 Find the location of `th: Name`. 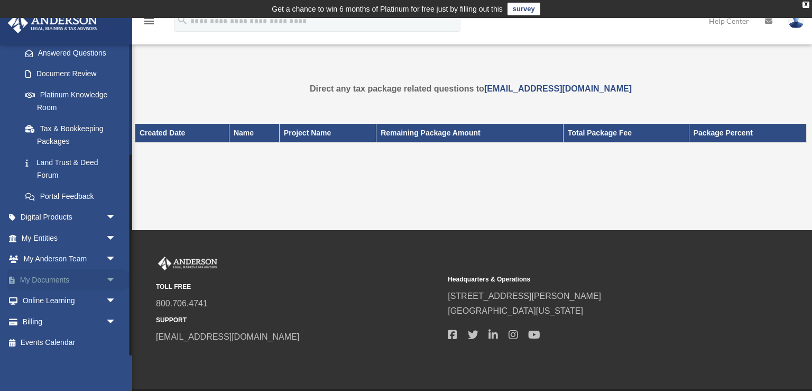

th: Name is located at coordinates (254, 133).